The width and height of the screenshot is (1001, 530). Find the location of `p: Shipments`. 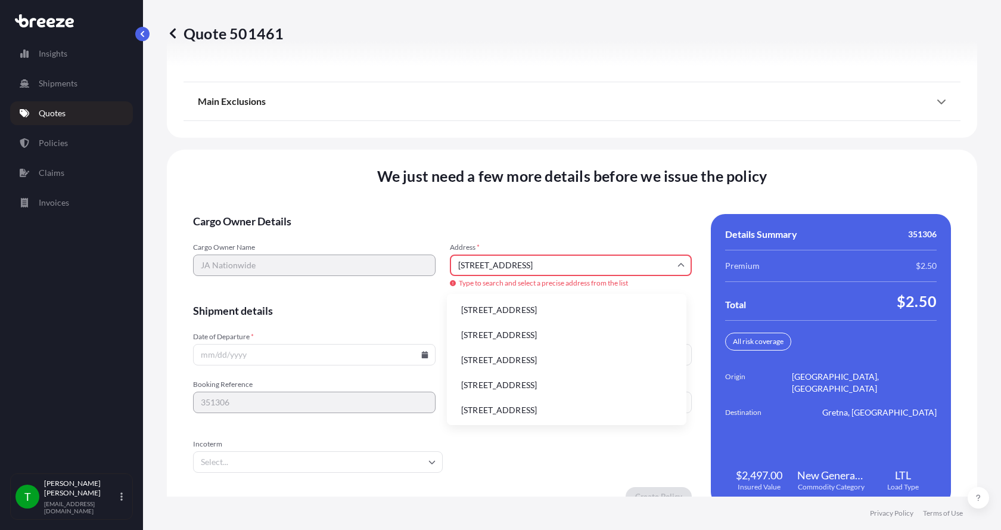

p: Shipments is located at coordinates (58, 83).